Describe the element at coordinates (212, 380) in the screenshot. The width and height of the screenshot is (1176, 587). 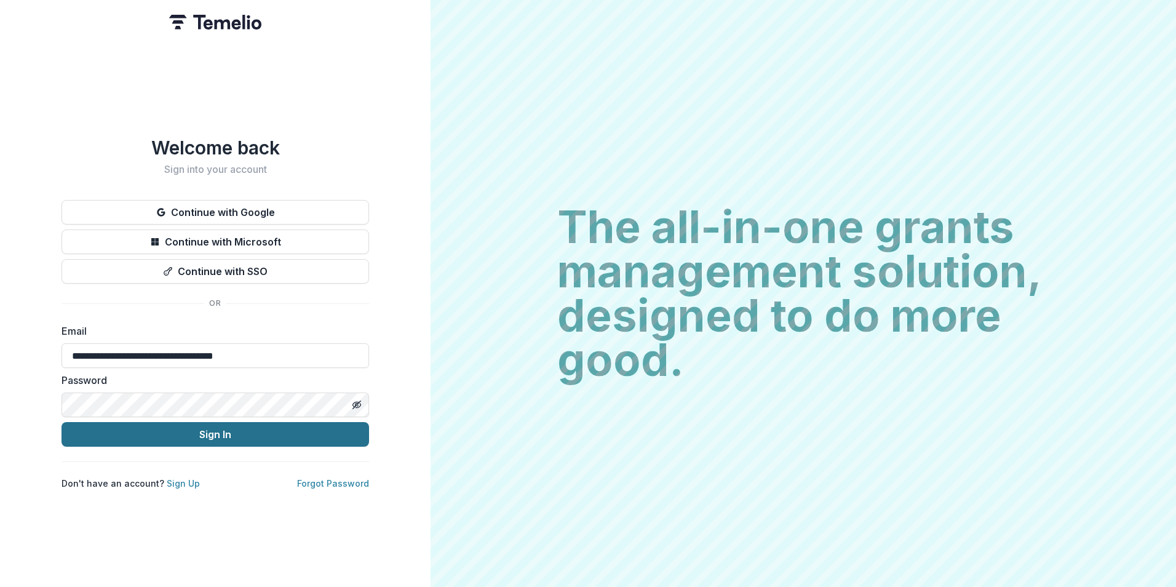
I see `label: Password` at that location.